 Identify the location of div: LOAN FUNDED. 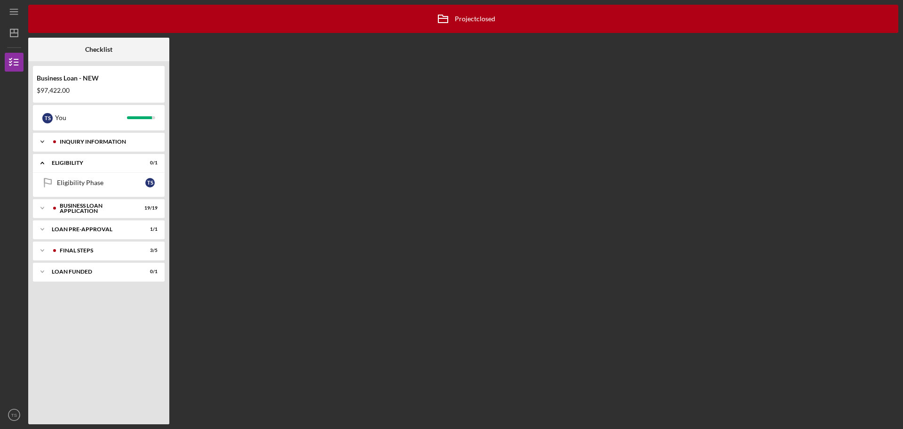
(93, 271).